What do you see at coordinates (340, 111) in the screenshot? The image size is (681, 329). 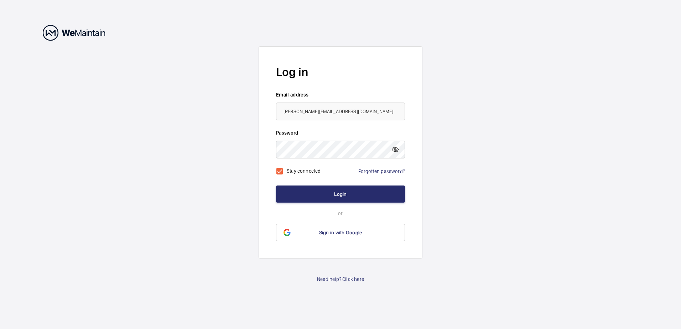 I see `input: Your email address` at bounding box center [340, 111].